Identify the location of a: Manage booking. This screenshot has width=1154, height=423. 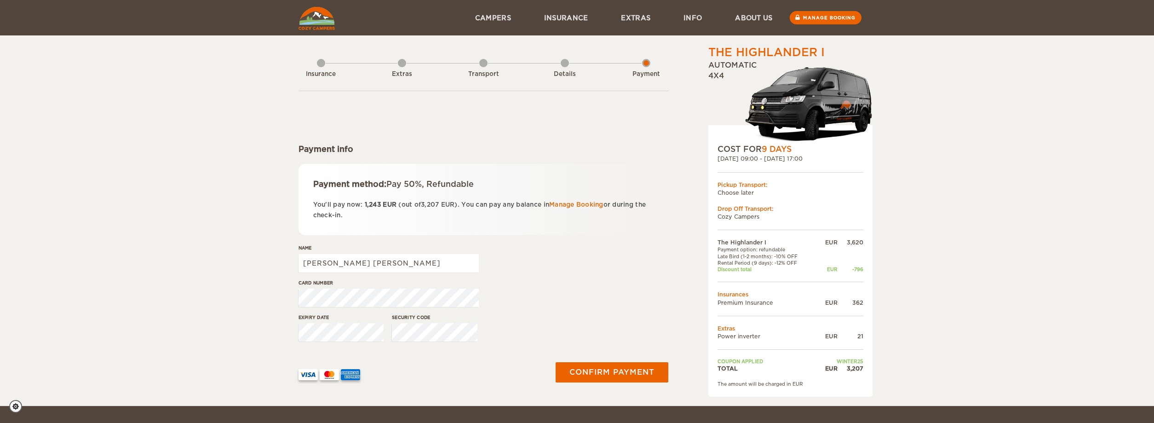
(826, 17).